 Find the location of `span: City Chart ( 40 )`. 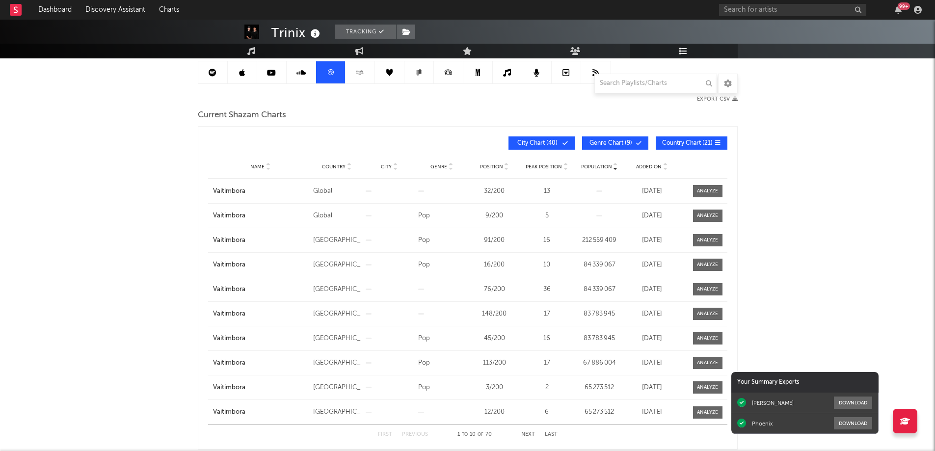

span: City Chart ( 40 ) is located at coordinates (537, 143).